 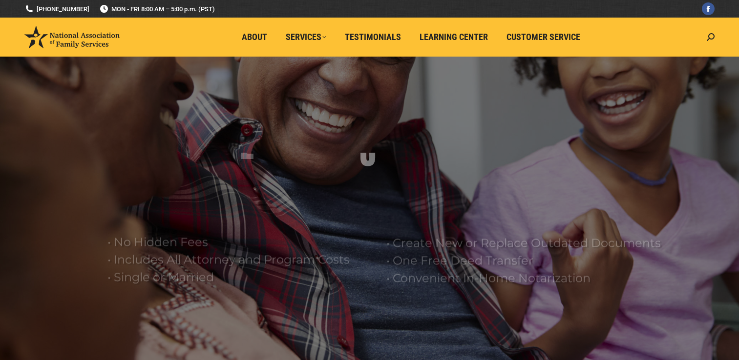 I want to click on a: Facebook page opens in new window, so click(x=708, y=9).